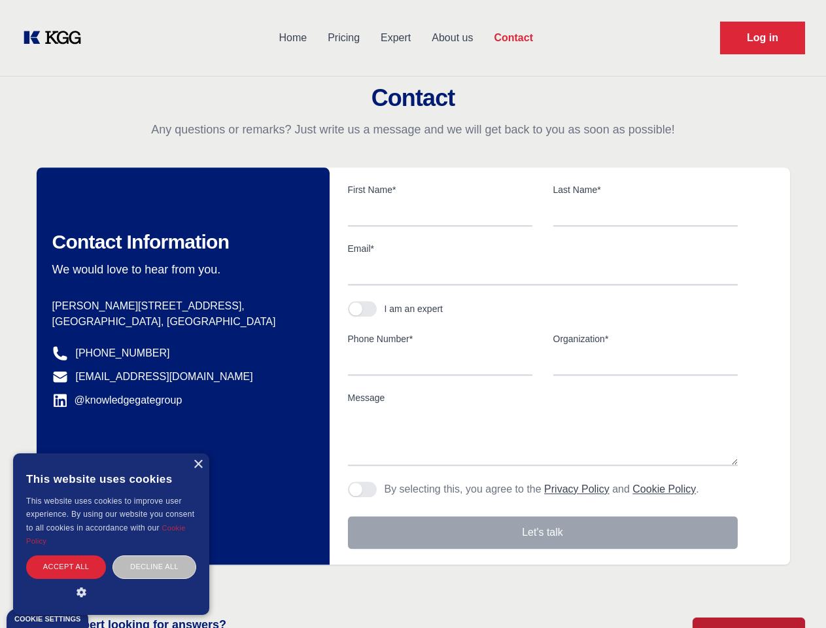 This screenshot has width=826, height=628. I want to click on label: Organization*, so click(646, 339).